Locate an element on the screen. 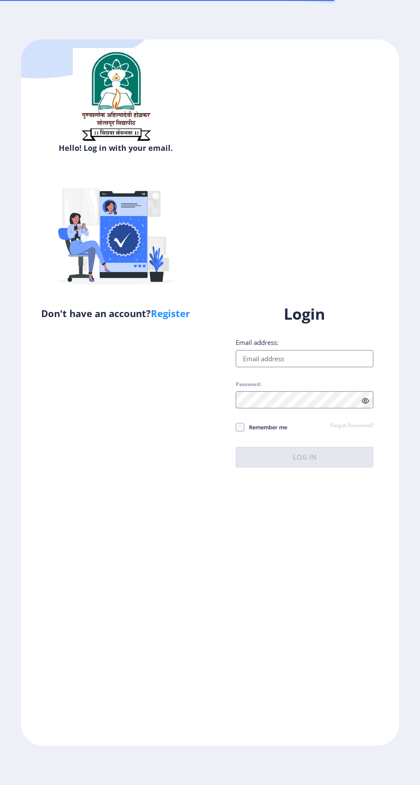 The image size is (420, 785). img: Verified-rafiki.svg is located at coordinates (116, 231).